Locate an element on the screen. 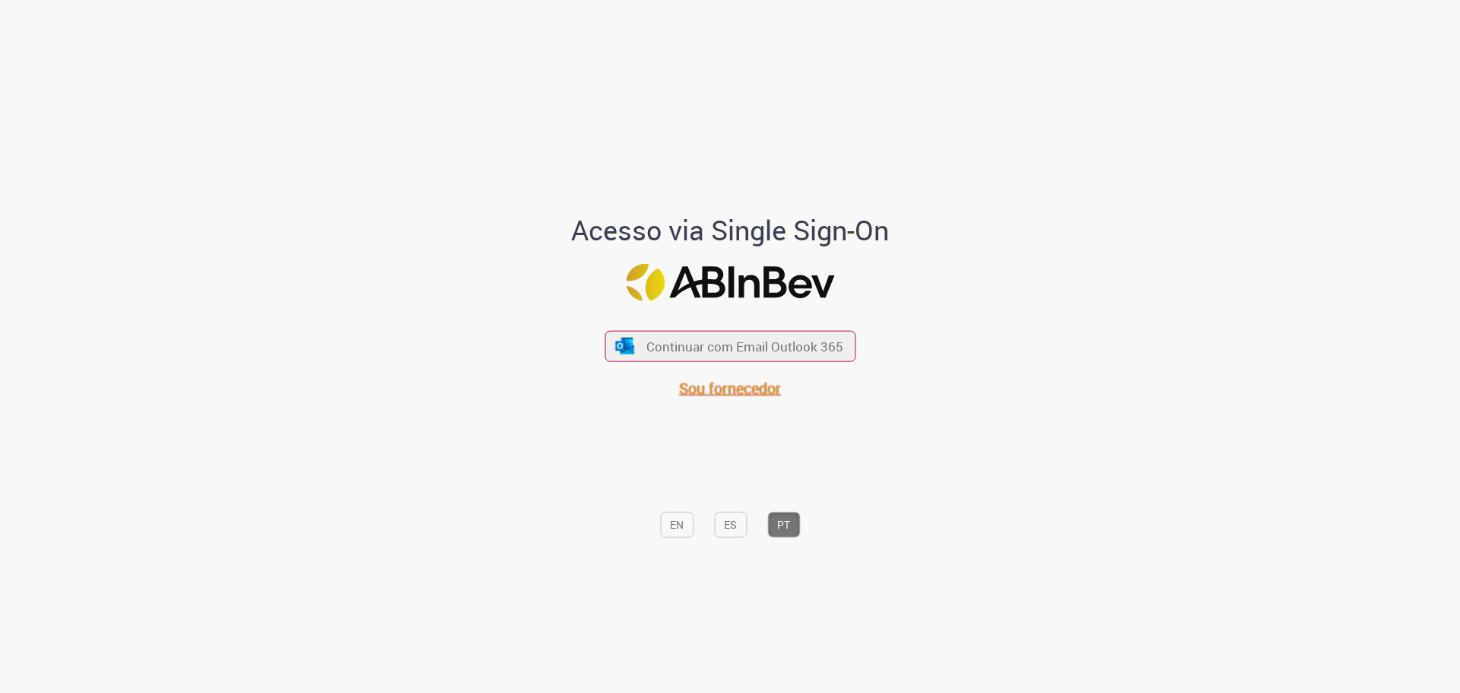  button: ícone Azure/Microsoft 360 Continuar com Email Outlook 365 is located at coordinates (730, 345).